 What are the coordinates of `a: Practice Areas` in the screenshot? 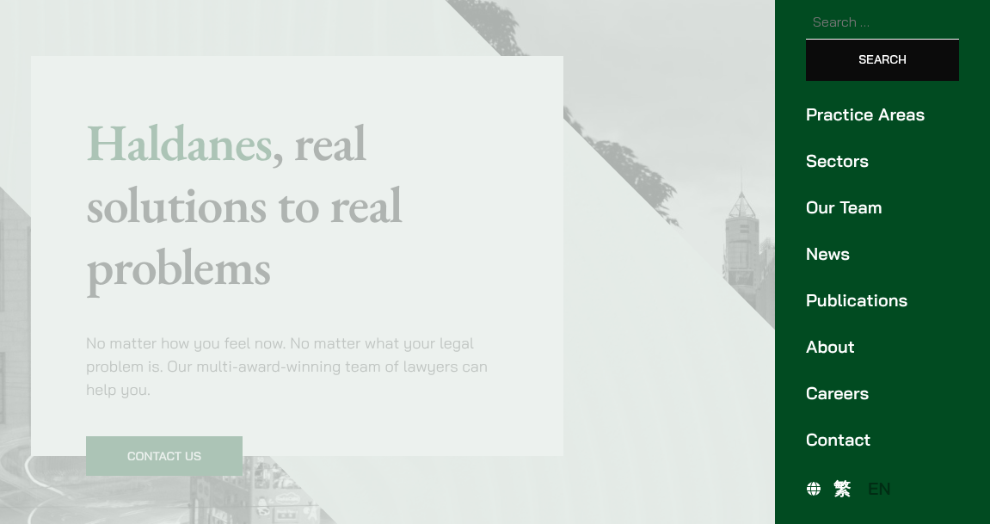 It's located at (882, 114).